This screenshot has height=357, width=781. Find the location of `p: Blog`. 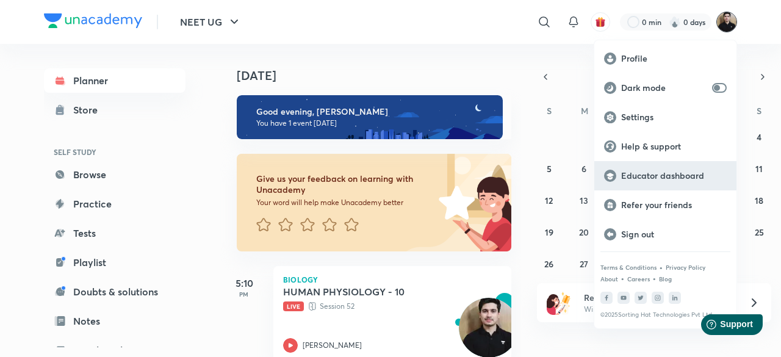

p: Blog is located at coordinates (665, 279).